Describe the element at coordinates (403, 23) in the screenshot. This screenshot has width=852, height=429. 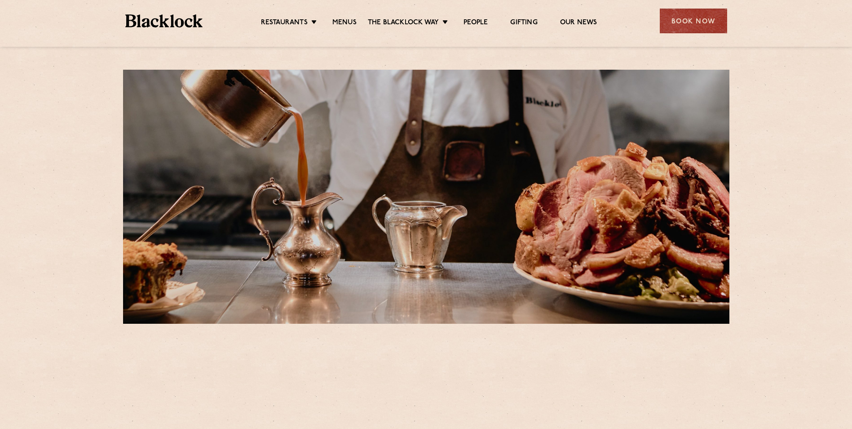
I see `a: The Blacklock Way` at that location.